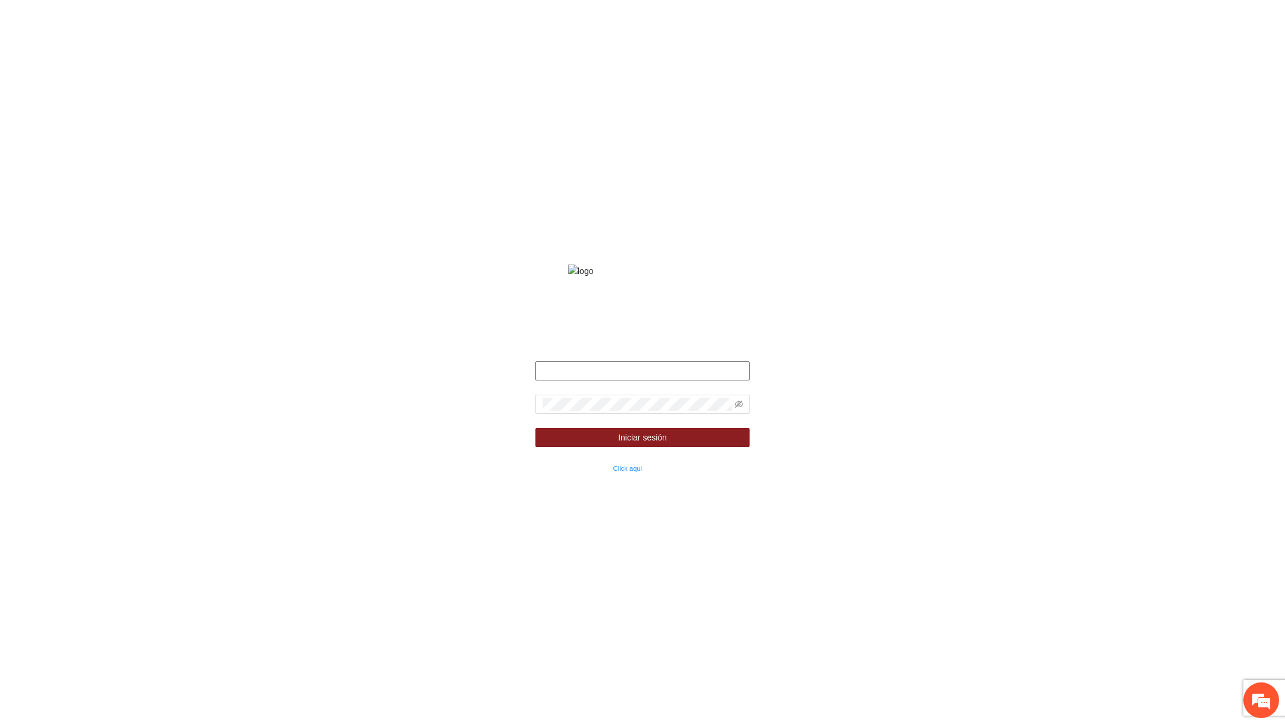 This screenshot has width=1285, height=724. I want to click on img: logo, so click(642, 271).